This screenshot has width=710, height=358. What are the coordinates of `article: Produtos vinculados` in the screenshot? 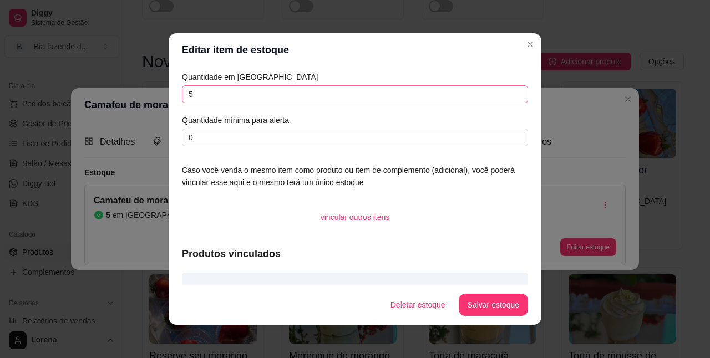 It's located at (355, 254).